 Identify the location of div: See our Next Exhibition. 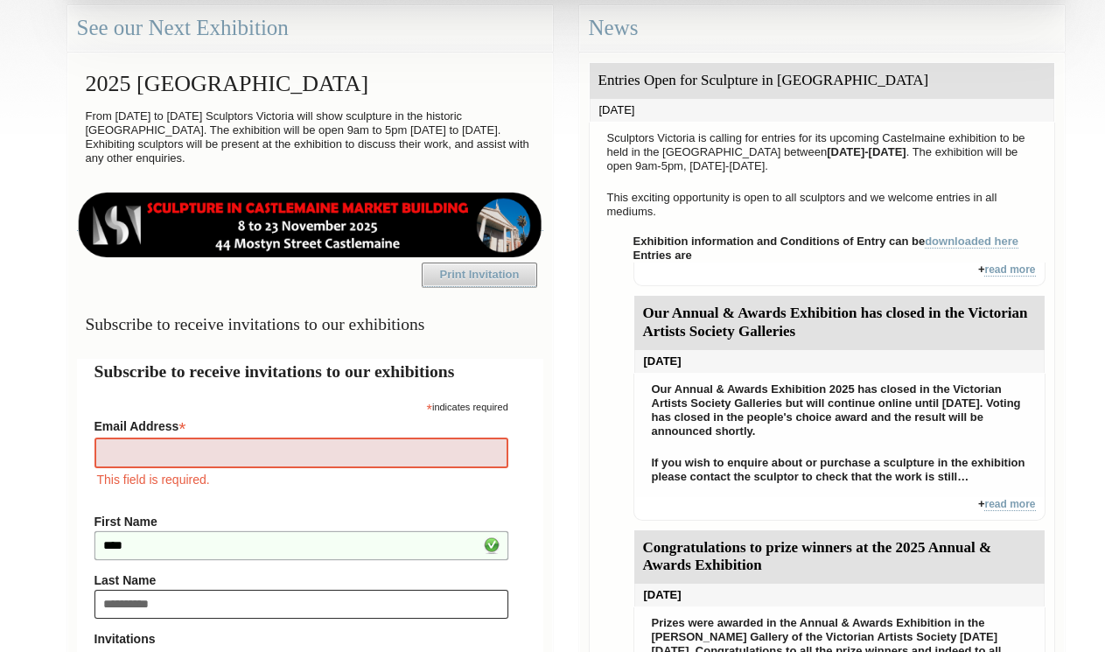
(310, 28).